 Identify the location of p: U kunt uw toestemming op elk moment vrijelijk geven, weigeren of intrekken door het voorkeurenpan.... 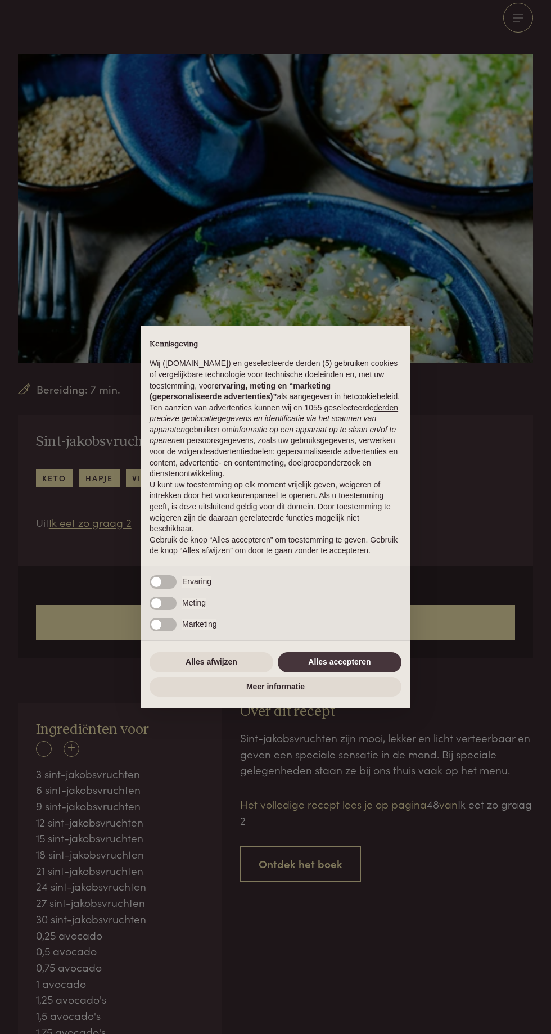
(275, 507).